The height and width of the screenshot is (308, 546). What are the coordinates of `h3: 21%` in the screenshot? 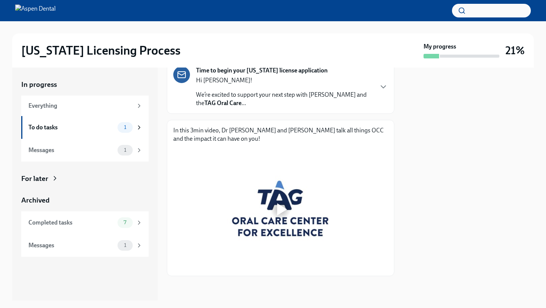 It's located at (514, 50).